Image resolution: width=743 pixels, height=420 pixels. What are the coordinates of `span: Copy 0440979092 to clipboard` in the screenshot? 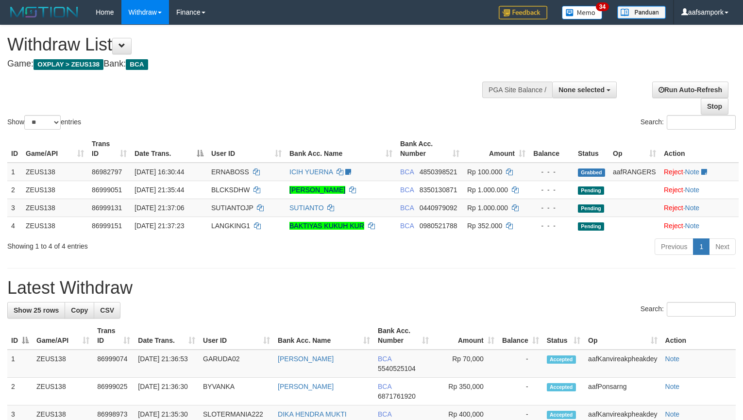 It's located at (439, 208).